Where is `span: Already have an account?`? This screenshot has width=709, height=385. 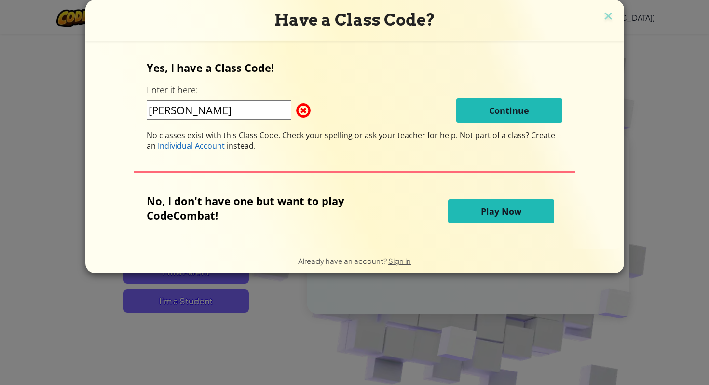
span: Already have an account? is located at coordinates (343, 260).